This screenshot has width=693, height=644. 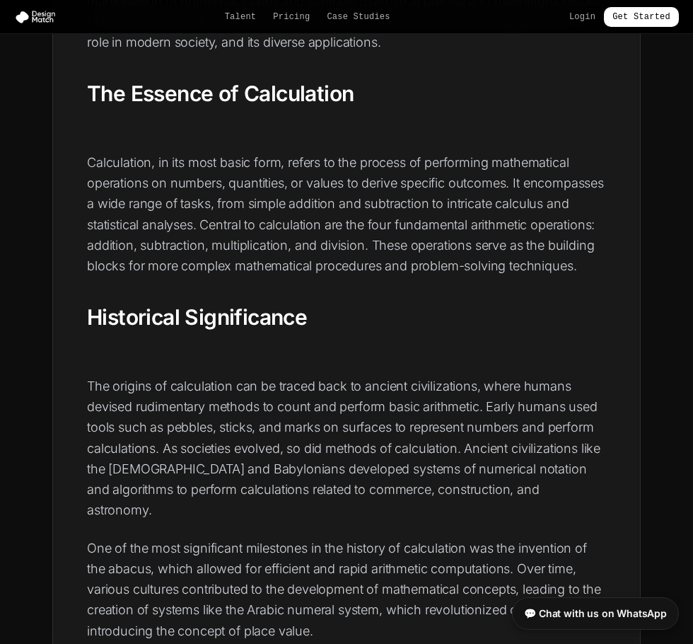 What do you see at coordinates (347, 589) in the screenshot?
I see `p: One of the most significant milestones in the history of calculation was the invention of the aba...` at bounding box center [347, 589].